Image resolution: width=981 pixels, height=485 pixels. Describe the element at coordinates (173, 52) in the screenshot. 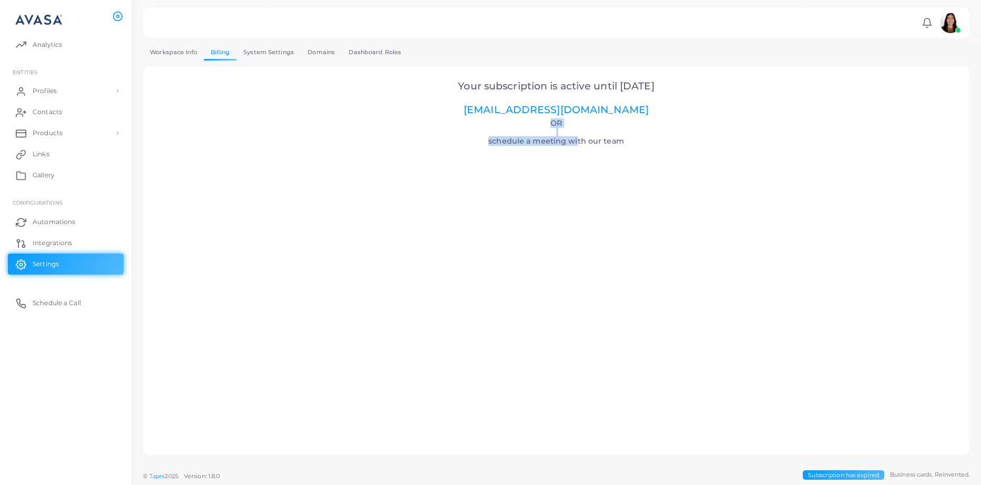

I see `a: Workspace Info` at that location.